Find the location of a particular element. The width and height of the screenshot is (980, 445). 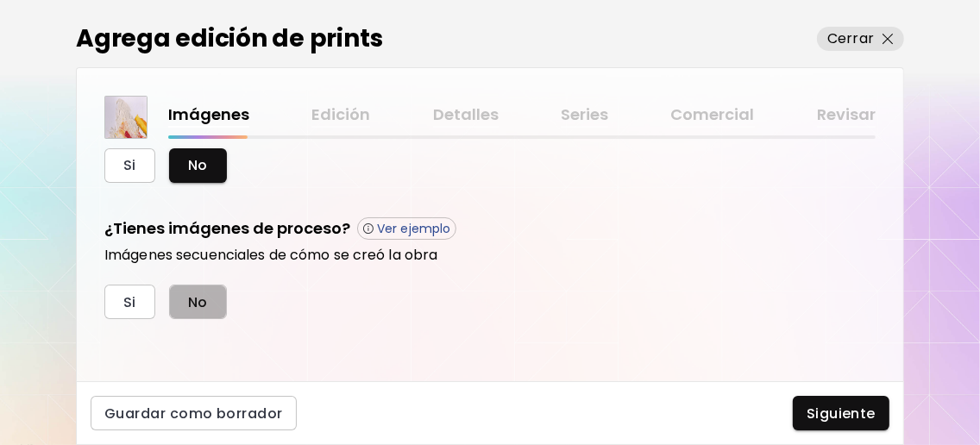

button: Guardar como borrador is located at coordinates (193, 413).